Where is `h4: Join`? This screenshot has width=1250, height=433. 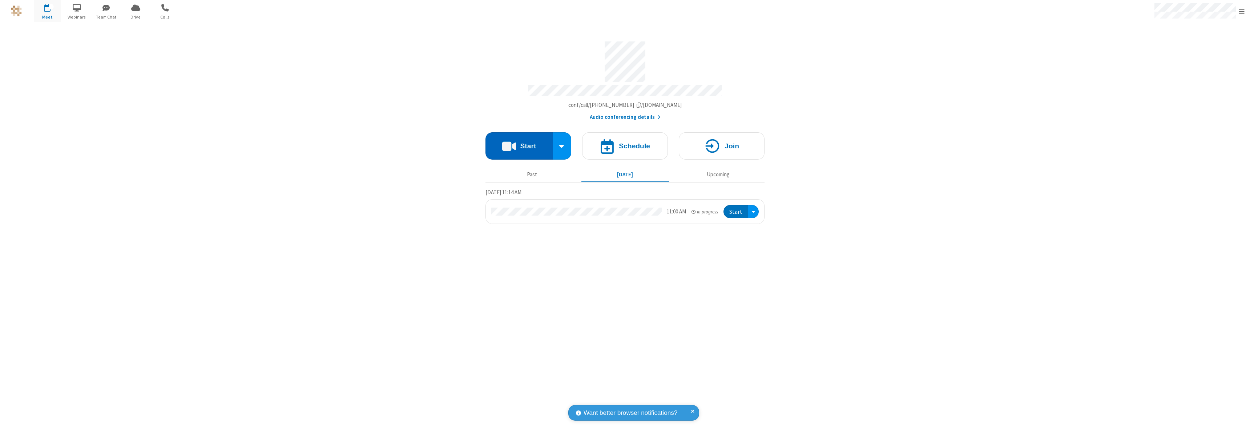
h4: Join is located at coordinates (732, 146).